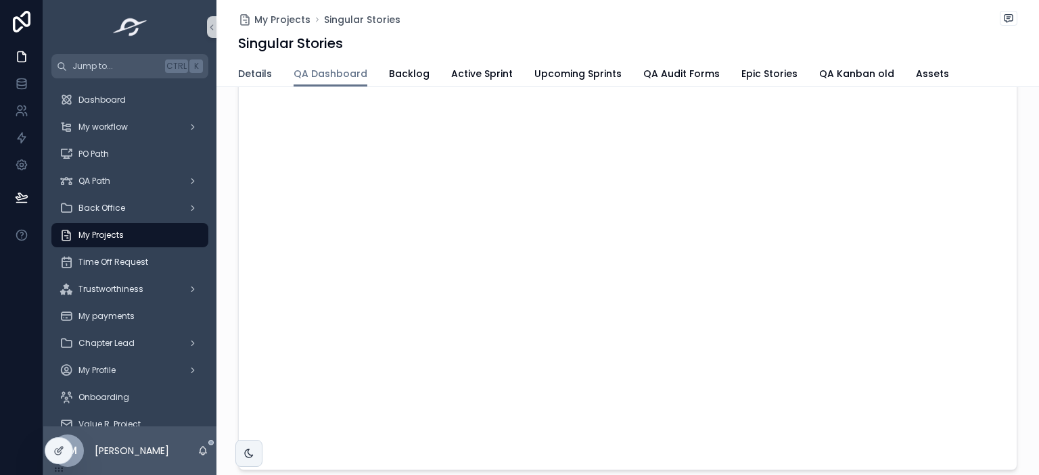  I want to click on span: Upcoming Sprints, so click(578, 74).